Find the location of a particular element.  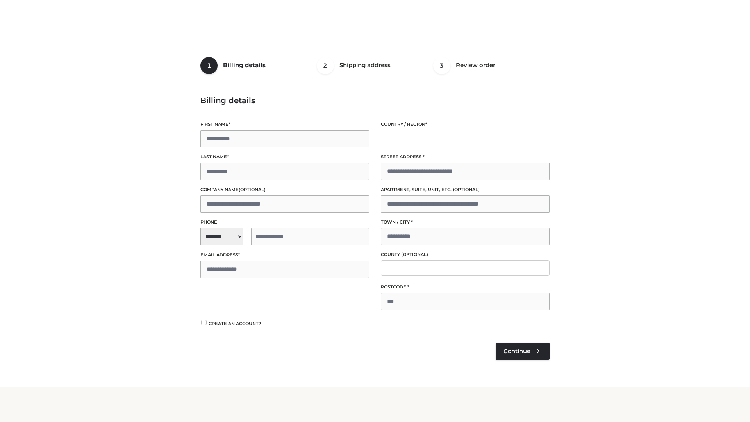

label: Country / Region is located at coordinates (465, 124).